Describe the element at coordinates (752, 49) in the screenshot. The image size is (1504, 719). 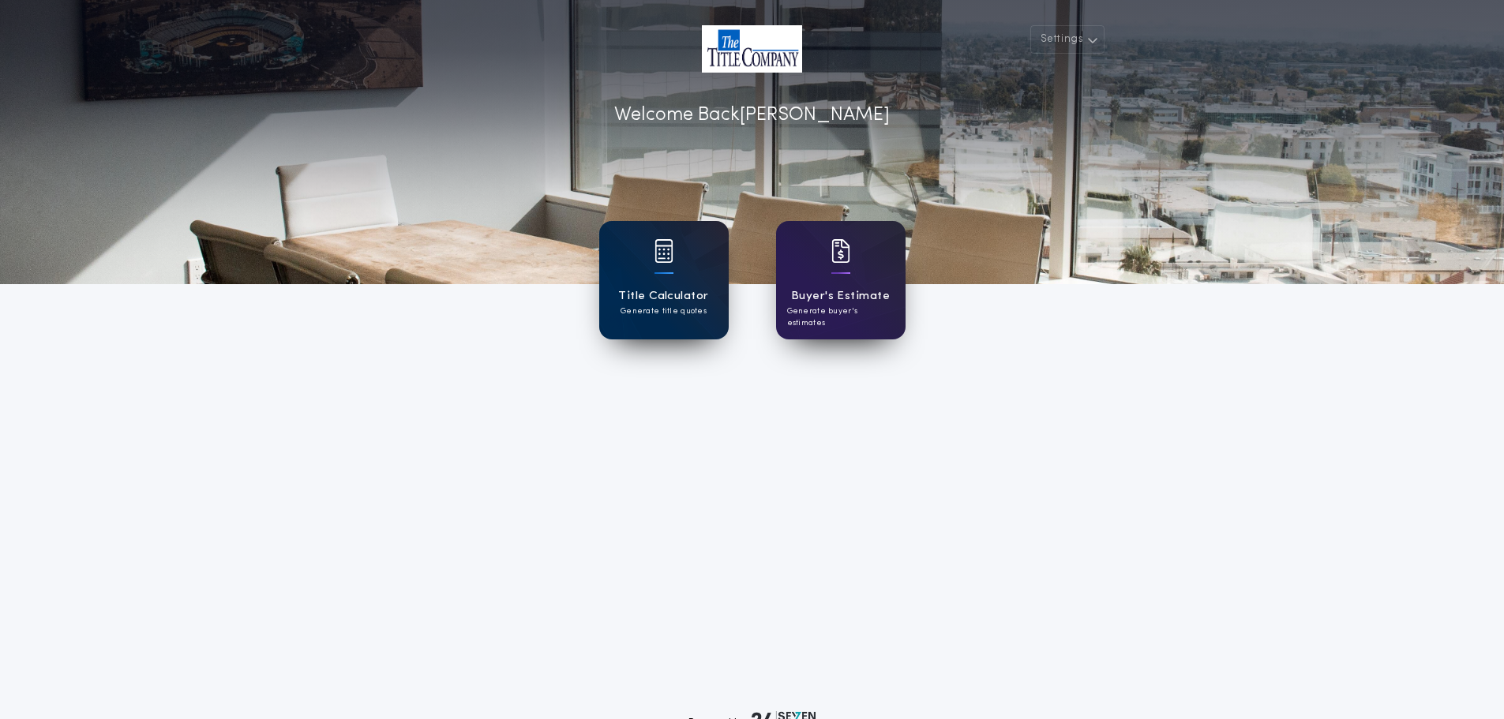
I see `img: account-logo` at that location.